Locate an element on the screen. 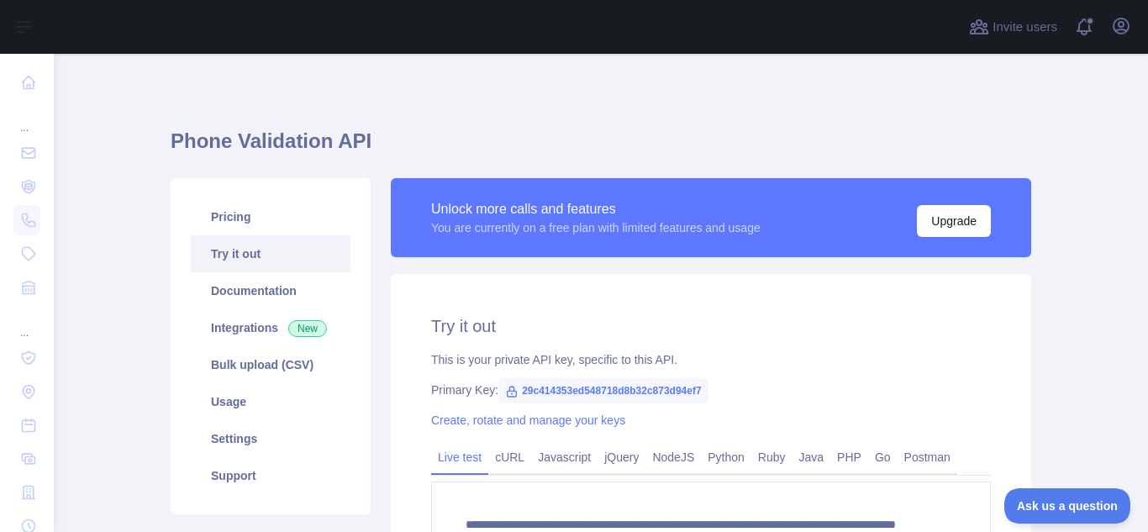  a: Python is located at coordinates (726, 457).